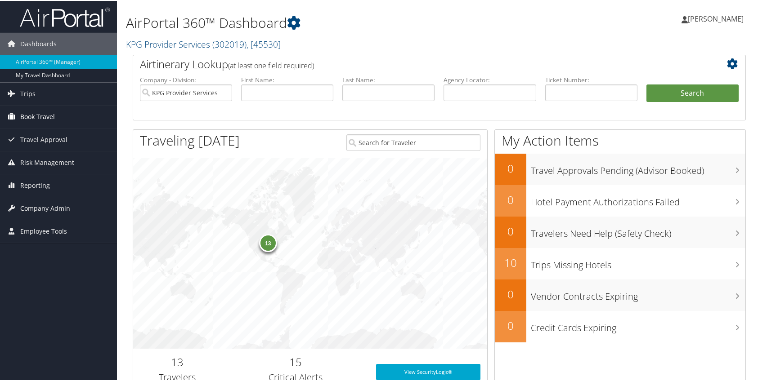  What do you see at coordinates (620, 263) in the screenshot?
I see `a: 10Trips Missing Hotels` at bounding box center [620, 263].